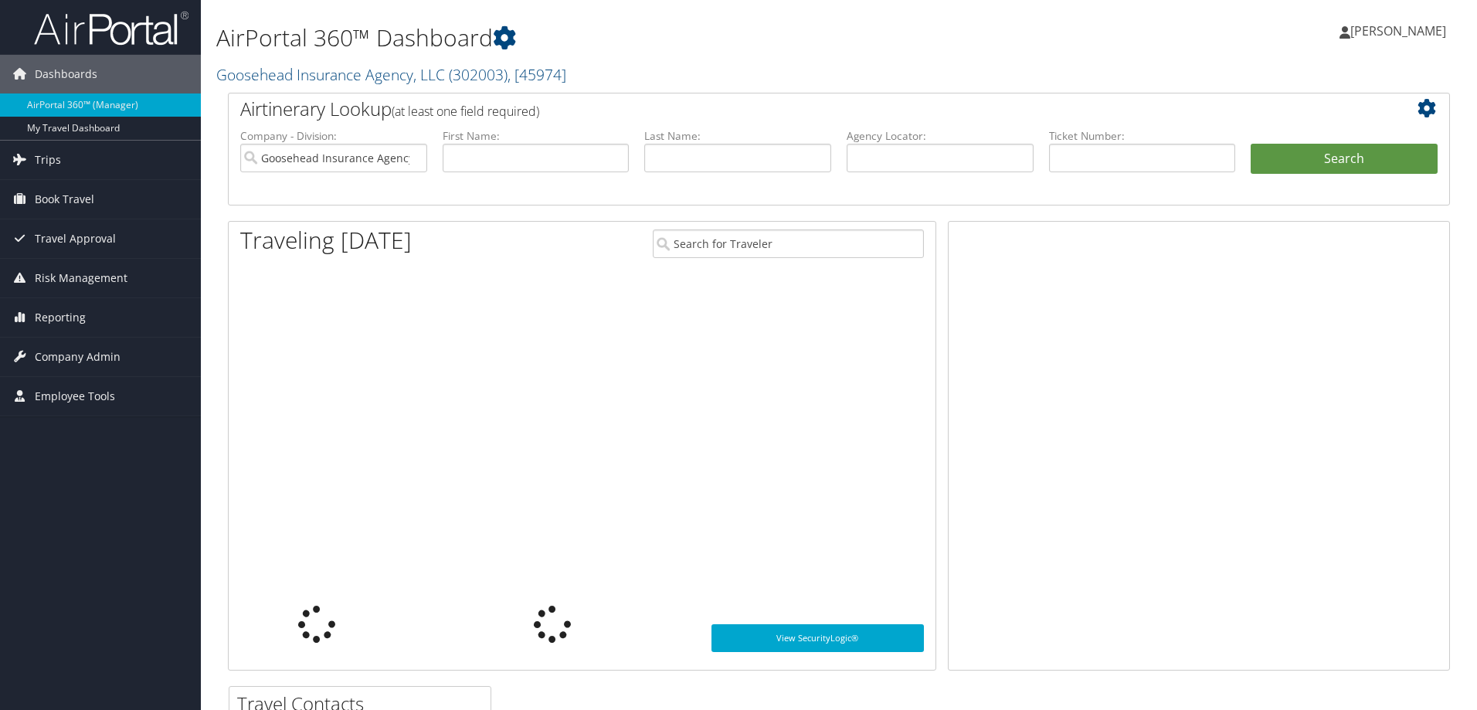 This screenshot has width=1477, height=710. Describe the element at coordinates (817, 638) in the screenshot. I see `a: View SecurityLogic®` at that location.